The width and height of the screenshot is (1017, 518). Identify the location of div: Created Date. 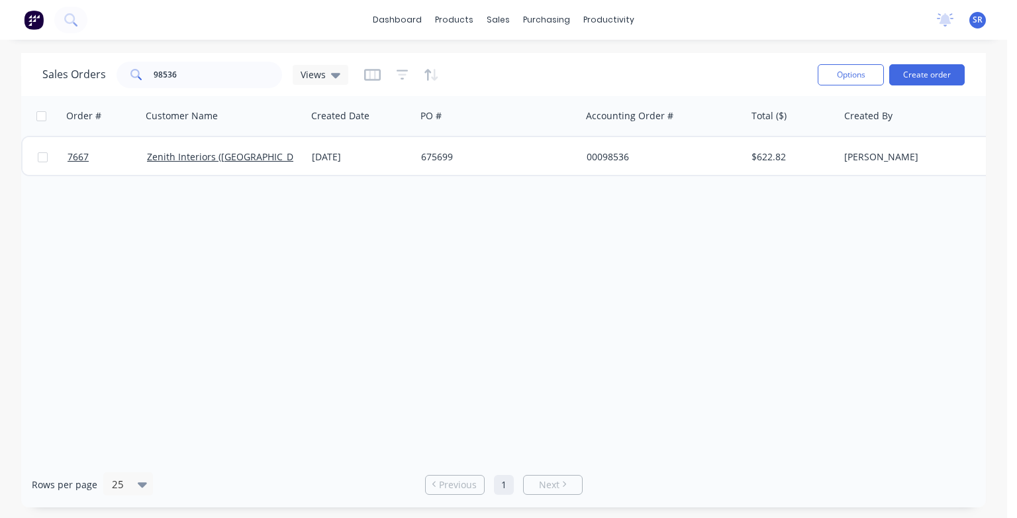
(340, 116).